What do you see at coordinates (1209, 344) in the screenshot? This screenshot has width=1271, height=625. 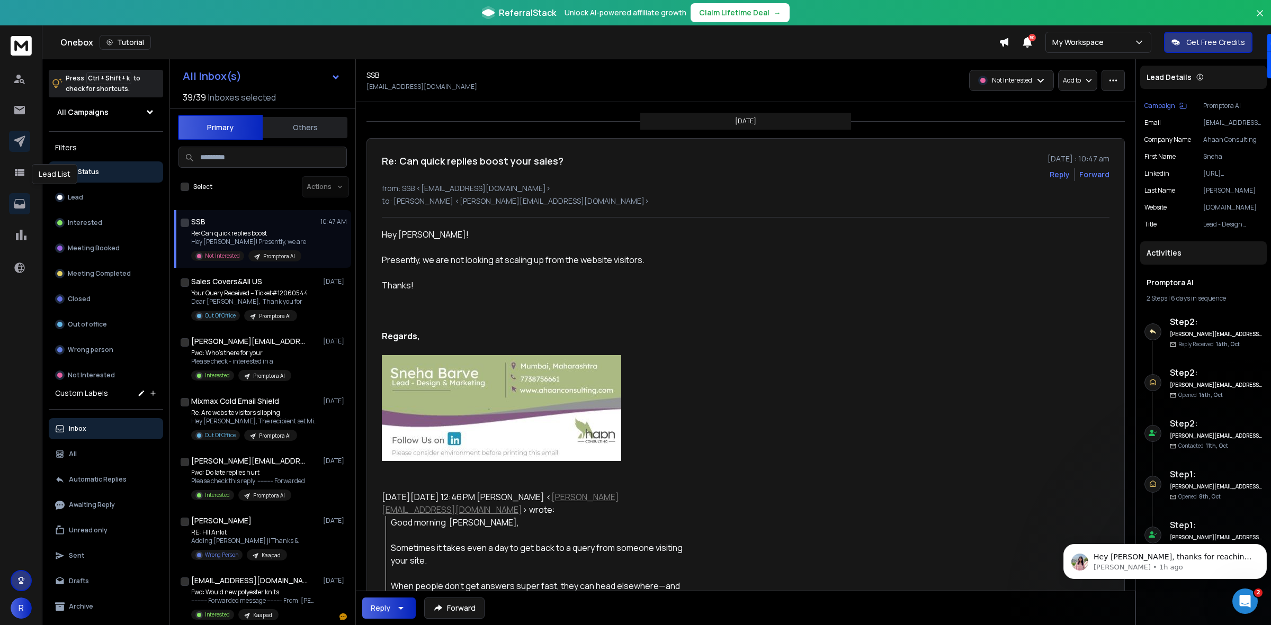 I see `p: Reply Received` at bounding box center [1209, 344].